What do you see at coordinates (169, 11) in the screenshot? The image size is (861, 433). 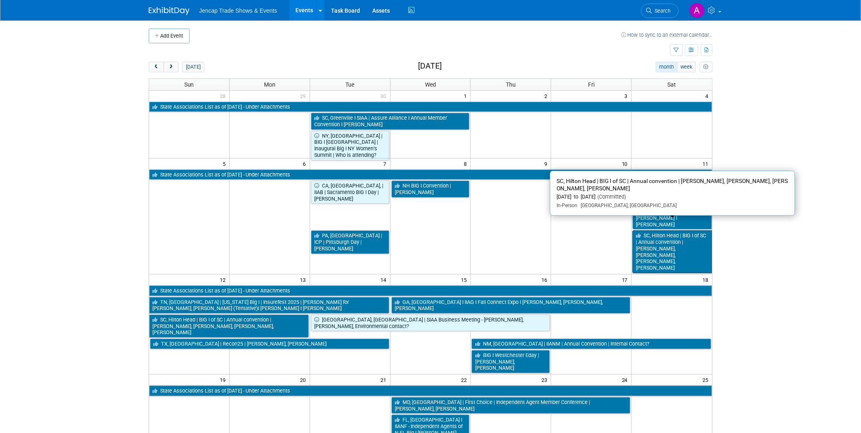 I see `img: ExhibitDay` at bounding box center [169, 11].